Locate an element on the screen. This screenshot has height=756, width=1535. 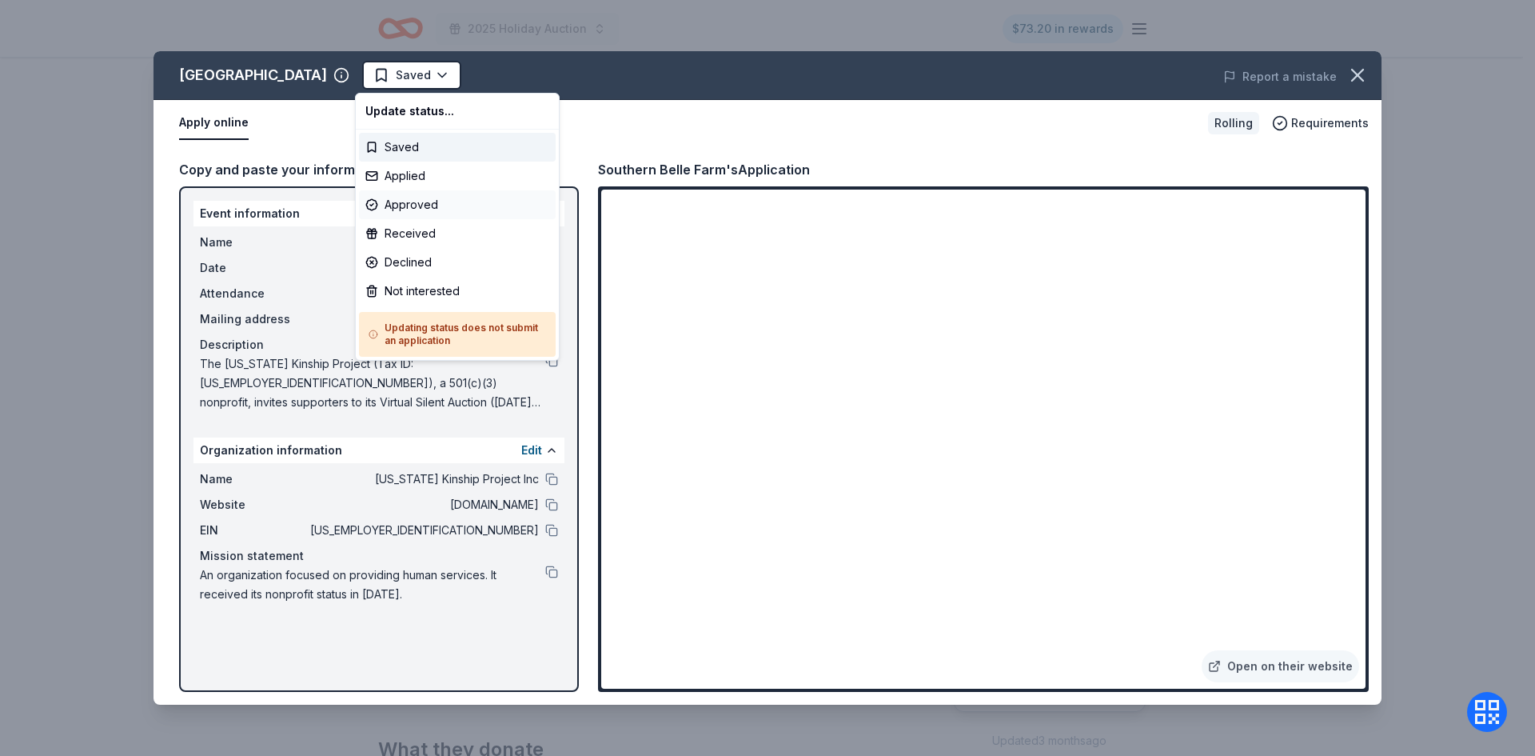
div: Received is located at coordinates (457, 233).